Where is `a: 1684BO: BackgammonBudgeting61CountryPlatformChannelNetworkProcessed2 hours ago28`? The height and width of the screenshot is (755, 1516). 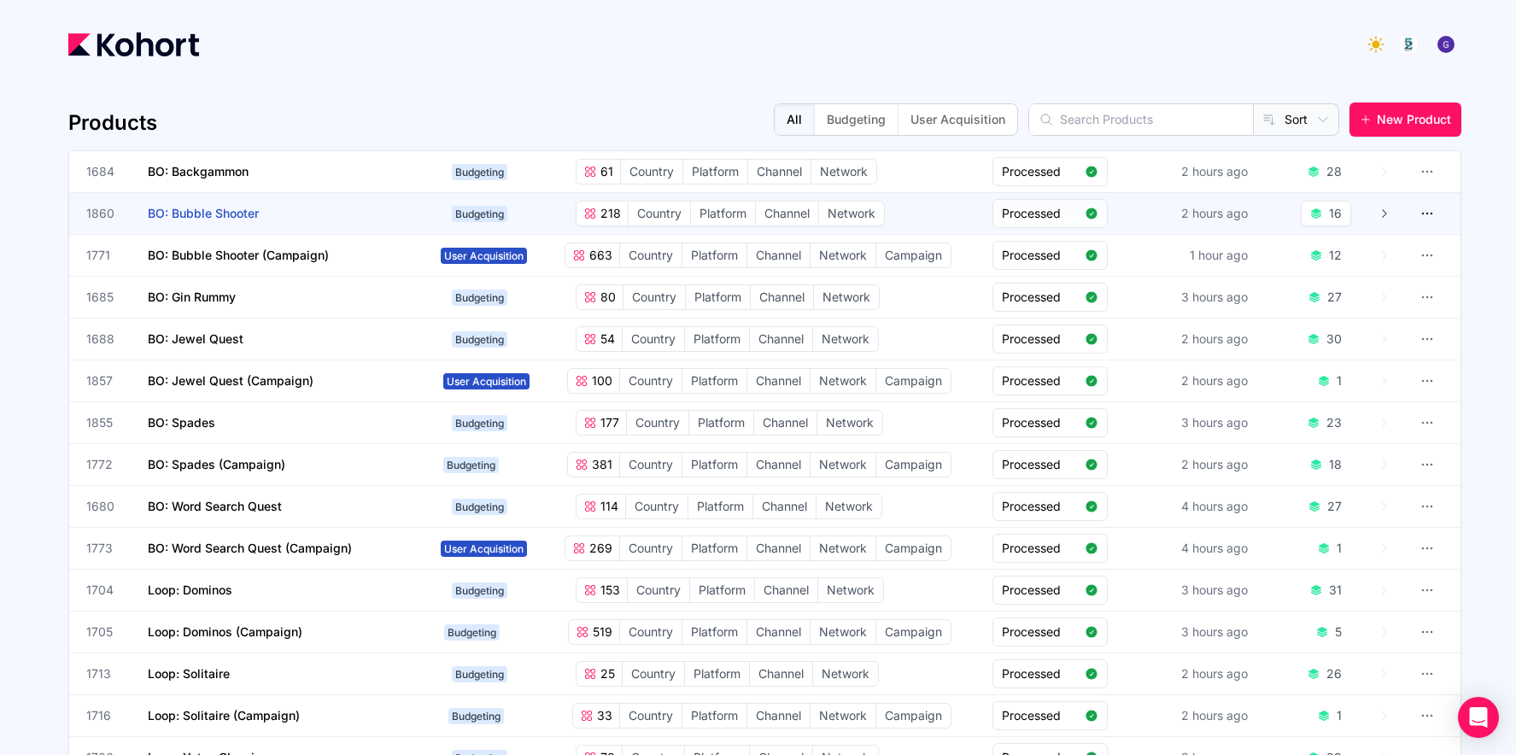 a: 1684BO: BackgammonBudgeting61CountryPlatformChannelNetworkProcessed2 hours ago28 is located at coordinates (738, 172).